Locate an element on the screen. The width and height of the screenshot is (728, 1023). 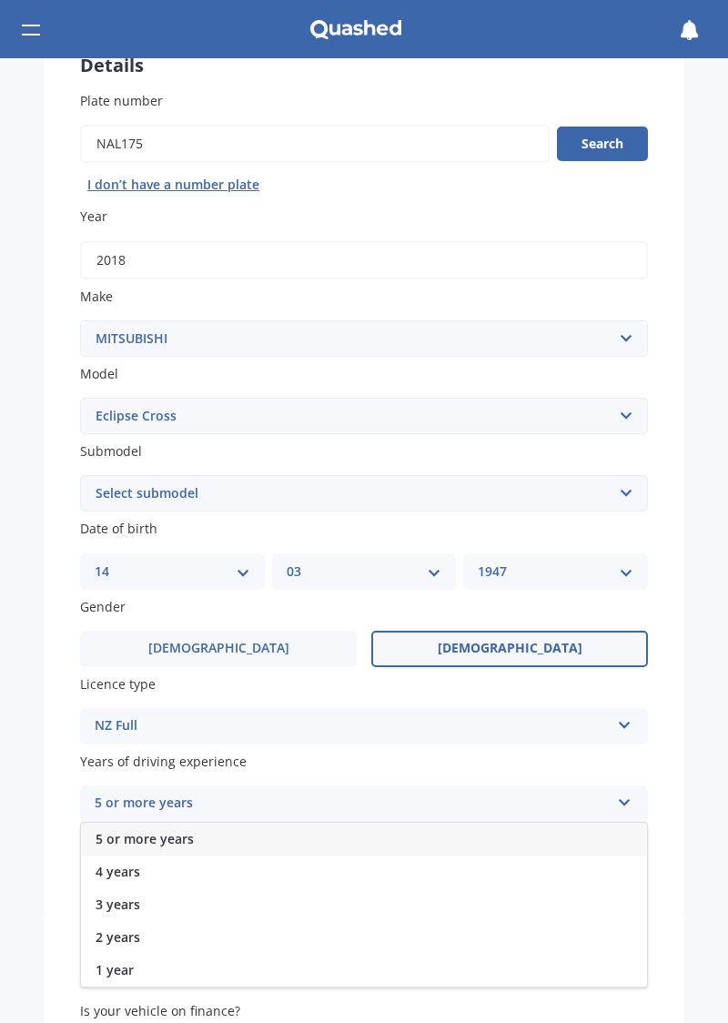
div: NZ Full is located at coordinates (352, 726).